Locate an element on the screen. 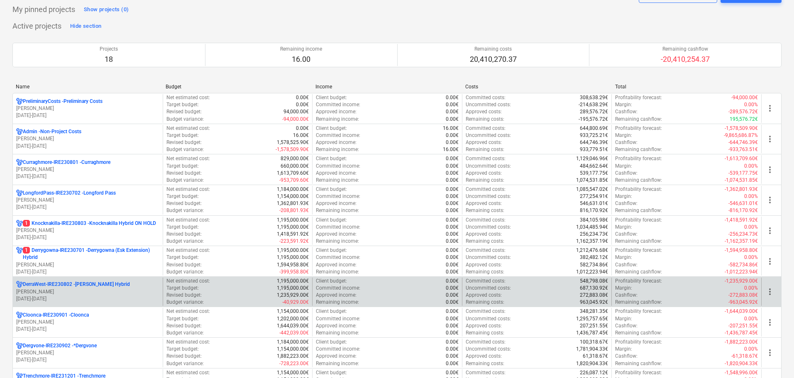 This screenshot has width=794, height=378. p: LongfordPass-IRE230702 - Longford Pass is located at coordinates (69, 193).